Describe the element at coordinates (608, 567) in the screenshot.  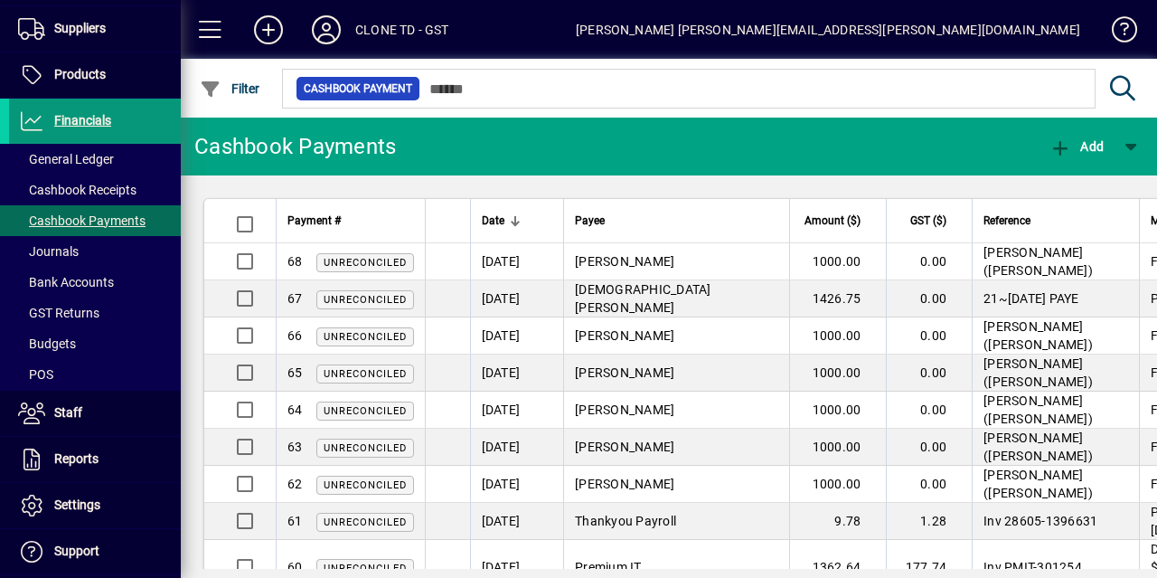
I see `span: Premium IT` at that location.